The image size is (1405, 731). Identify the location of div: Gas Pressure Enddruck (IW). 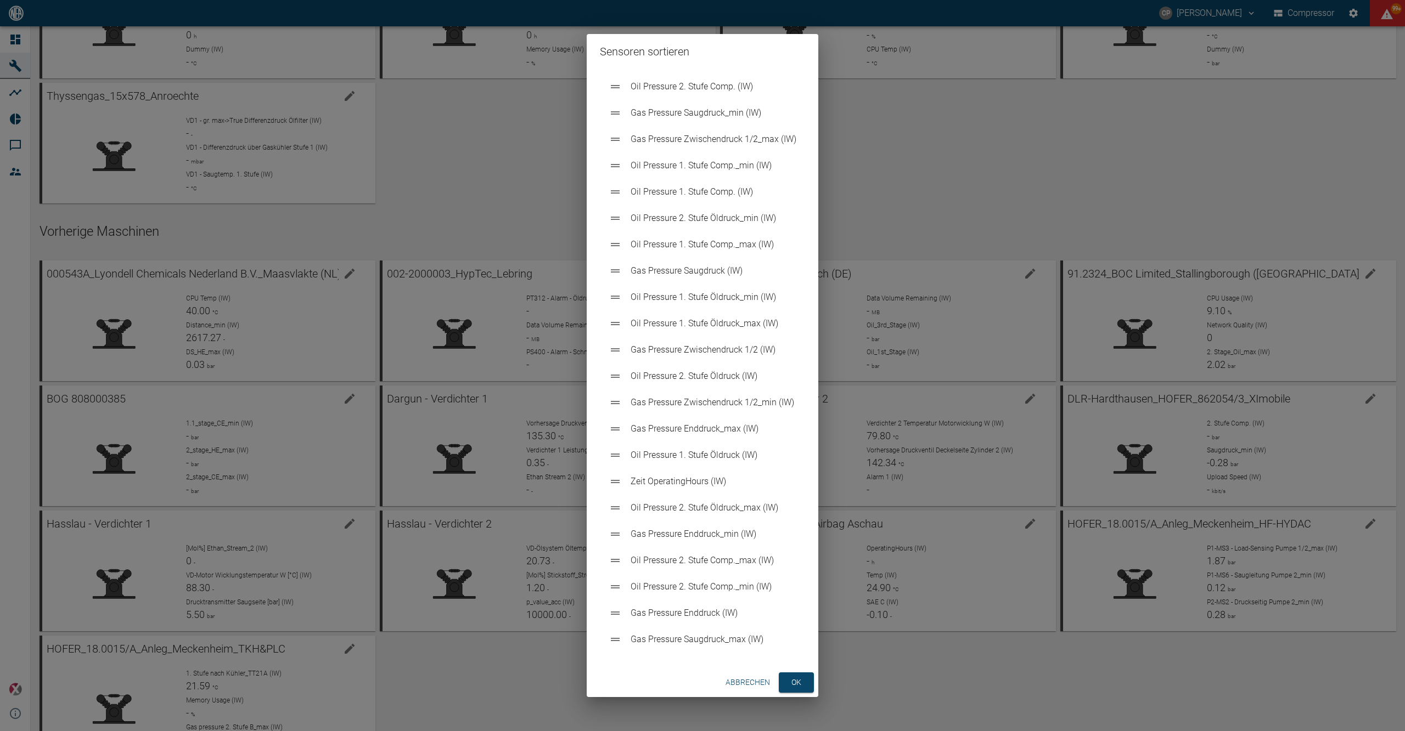
(702, 613).